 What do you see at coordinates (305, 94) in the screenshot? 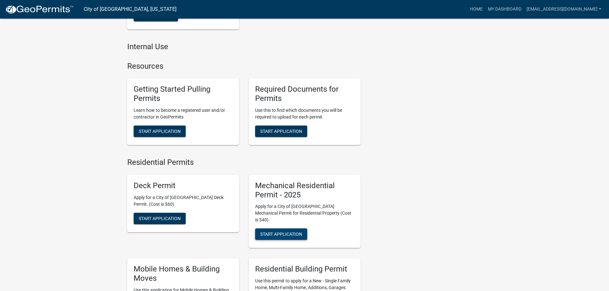
I see `h5: Required Documents for Permits` at bounding box center [305, 94].